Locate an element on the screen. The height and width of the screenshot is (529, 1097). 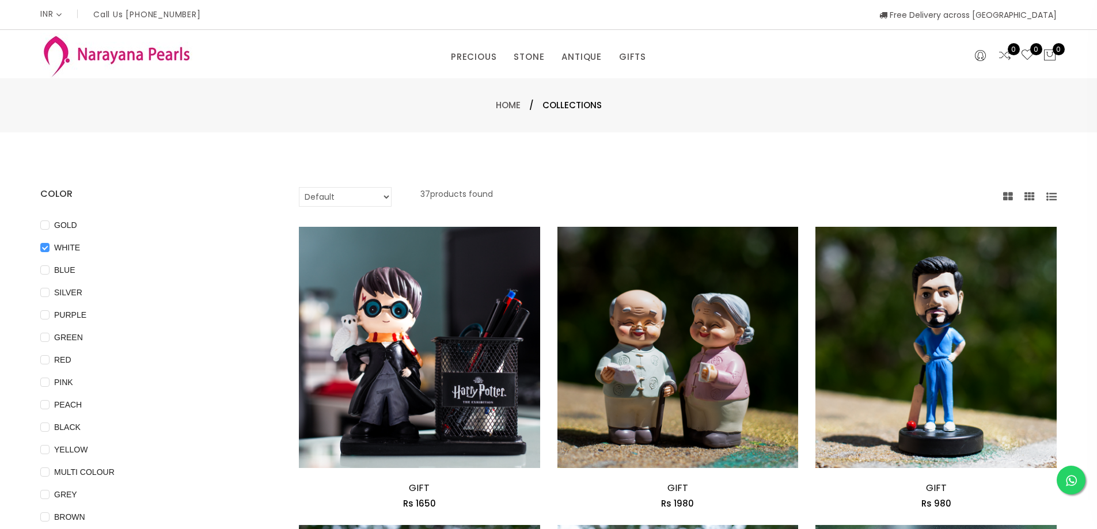
span: SILVER is located at coordinates (68, 293).